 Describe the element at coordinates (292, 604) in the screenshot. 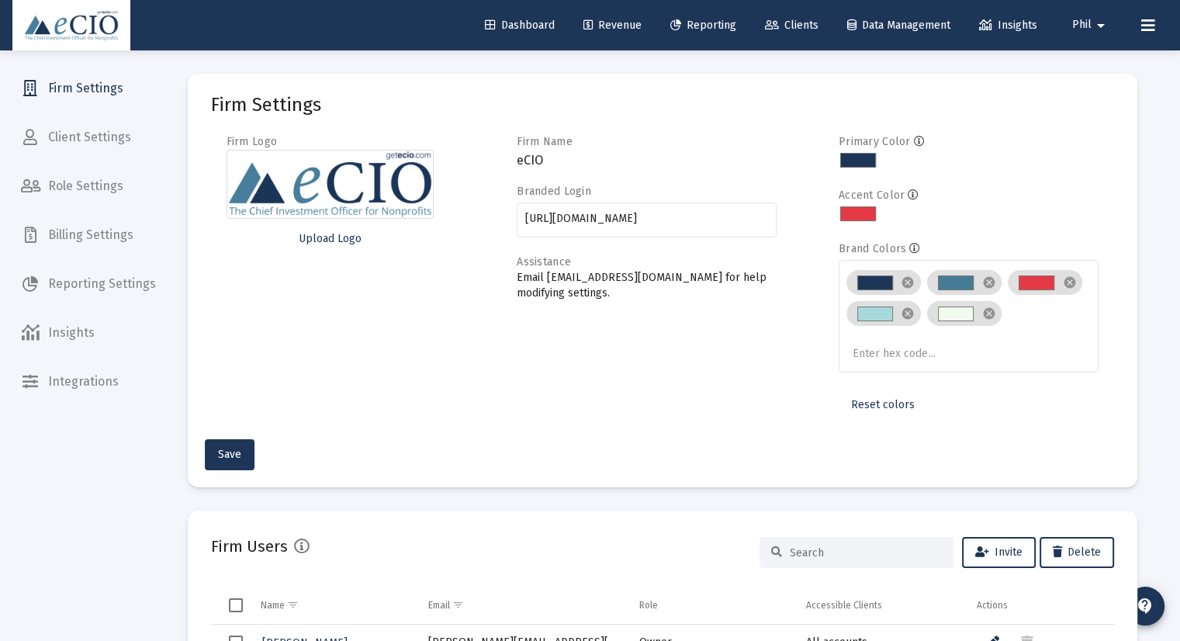

I see `span: Show filter options for column 'Name'` at that location.